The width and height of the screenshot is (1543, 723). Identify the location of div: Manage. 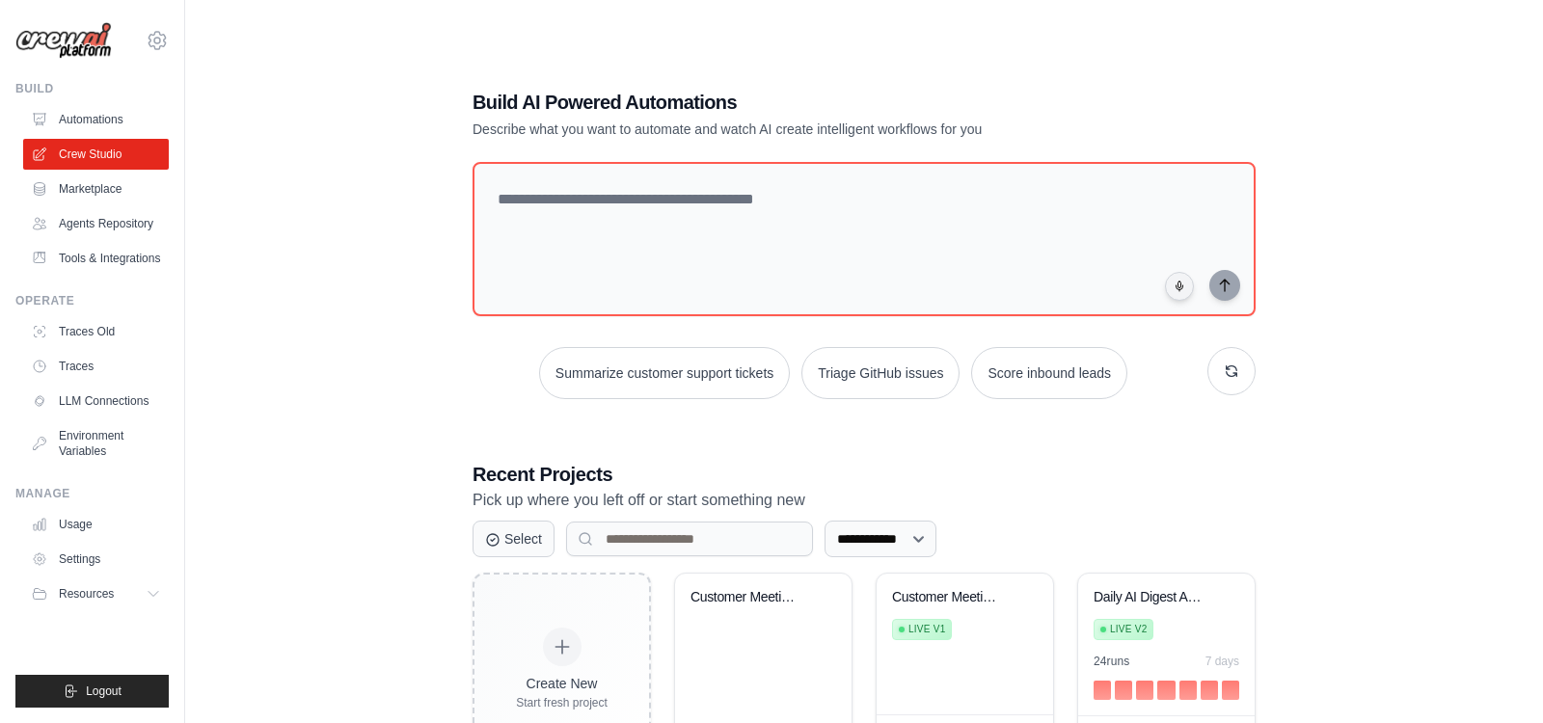
(92, 494).